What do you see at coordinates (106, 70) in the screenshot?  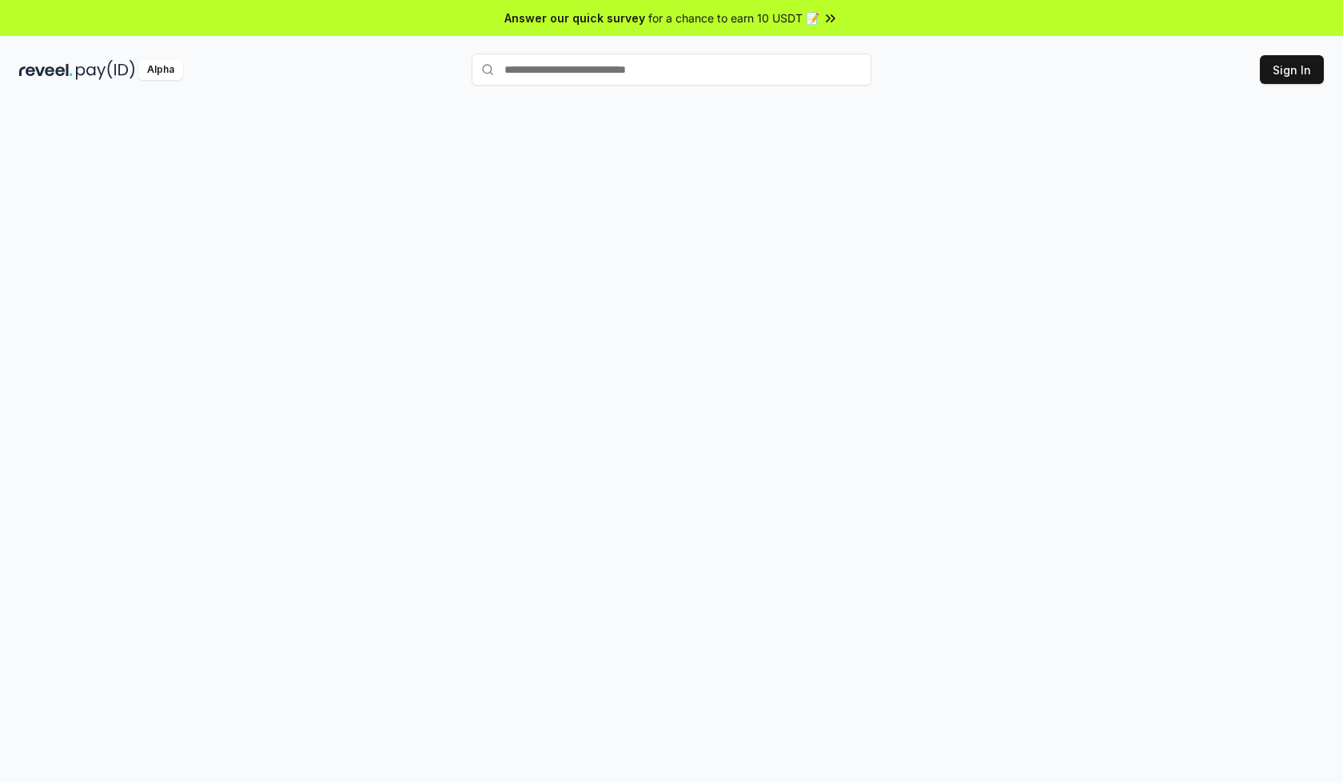 I see `img: pay_id` at bounding box center [106, 70].